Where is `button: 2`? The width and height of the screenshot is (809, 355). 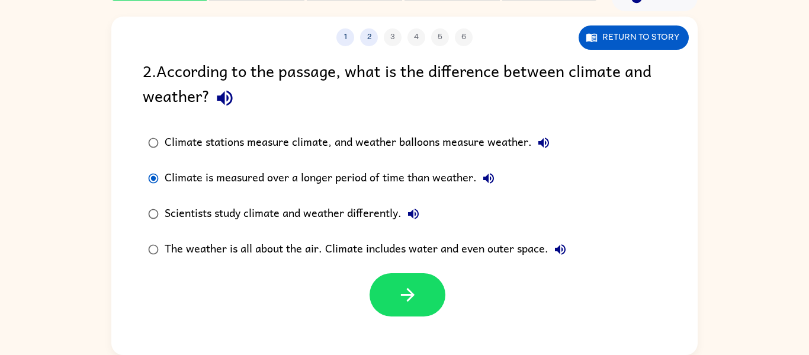 button: 2 is located at coordinates (369, 37).